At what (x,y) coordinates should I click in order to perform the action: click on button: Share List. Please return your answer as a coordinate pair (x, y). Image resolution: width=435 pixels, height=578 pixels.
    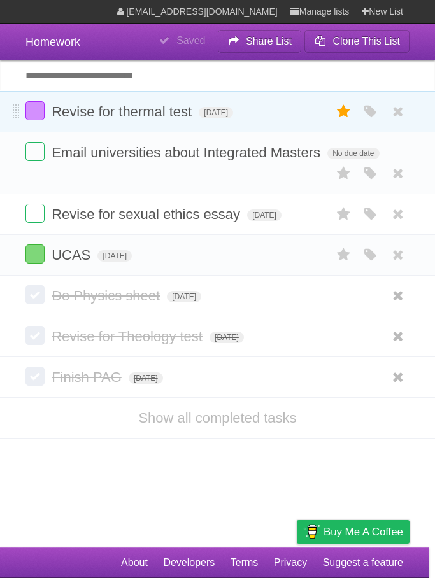
    Looking at the image, I should click on (260, 41).